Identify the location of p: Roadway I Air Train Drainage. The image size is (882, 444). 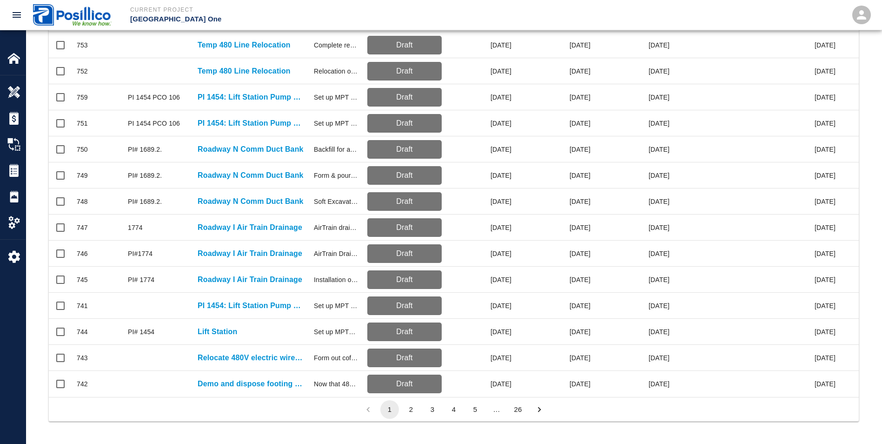
(250, 227).